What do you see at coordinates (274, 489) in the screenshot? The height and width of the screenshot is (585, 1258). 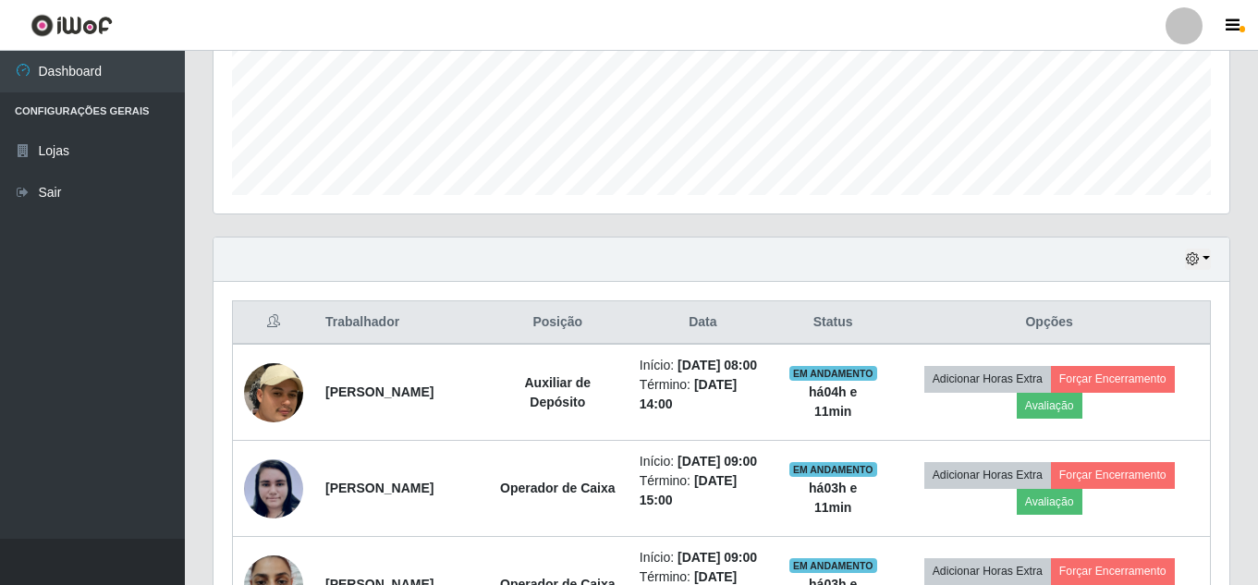 I see `img: 1628255605382.jpeg` at bounding box center [274, 489].